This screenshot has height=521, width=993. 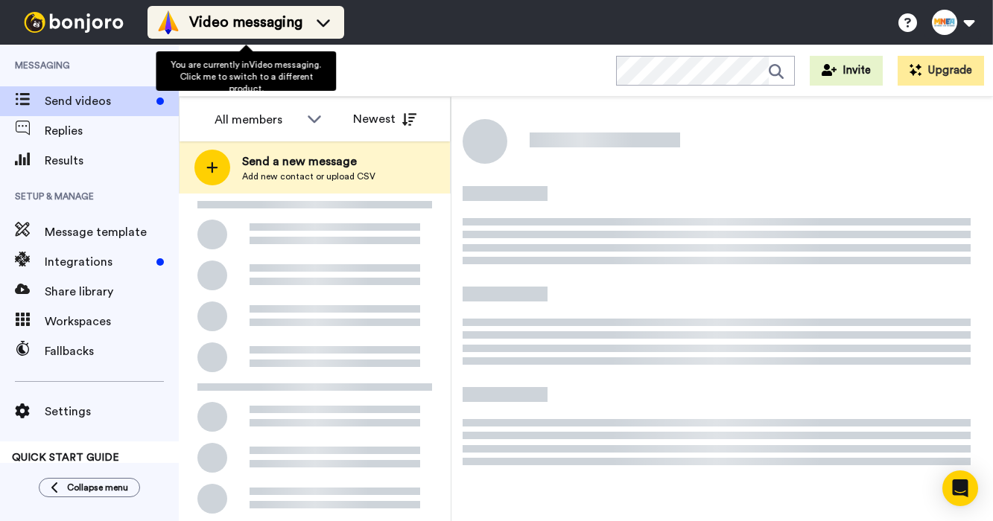 I want to click on button: Collapse menu, so click(x=89, y=488).